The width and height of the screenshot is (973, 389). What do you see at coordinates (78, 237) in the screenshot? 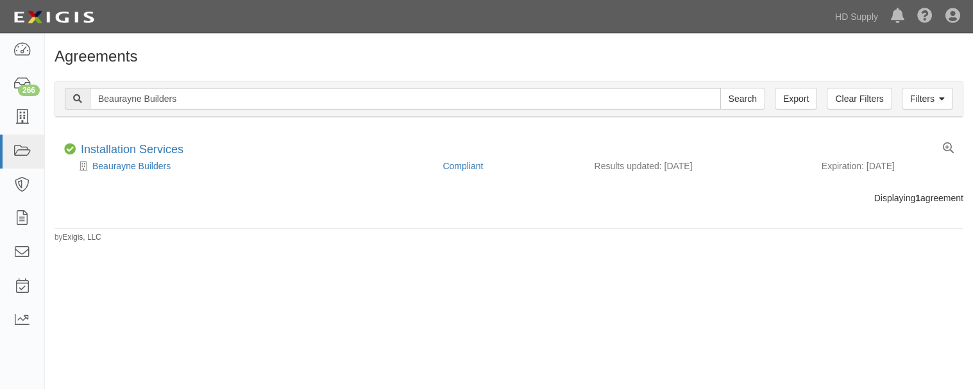
I see `small: by` at bounding box center [78, 237].